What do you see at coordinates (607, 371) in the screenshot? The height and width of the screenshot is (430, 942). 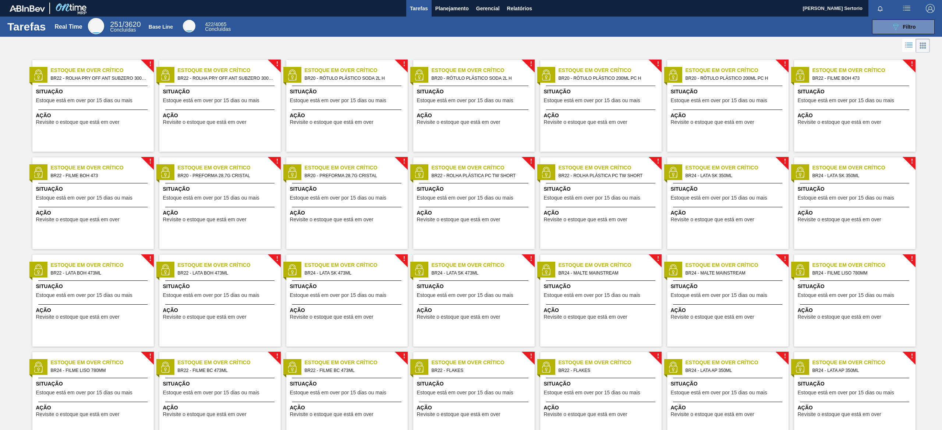 I see `span: BR22 - FLAKES` at bounding box center [607, 371].